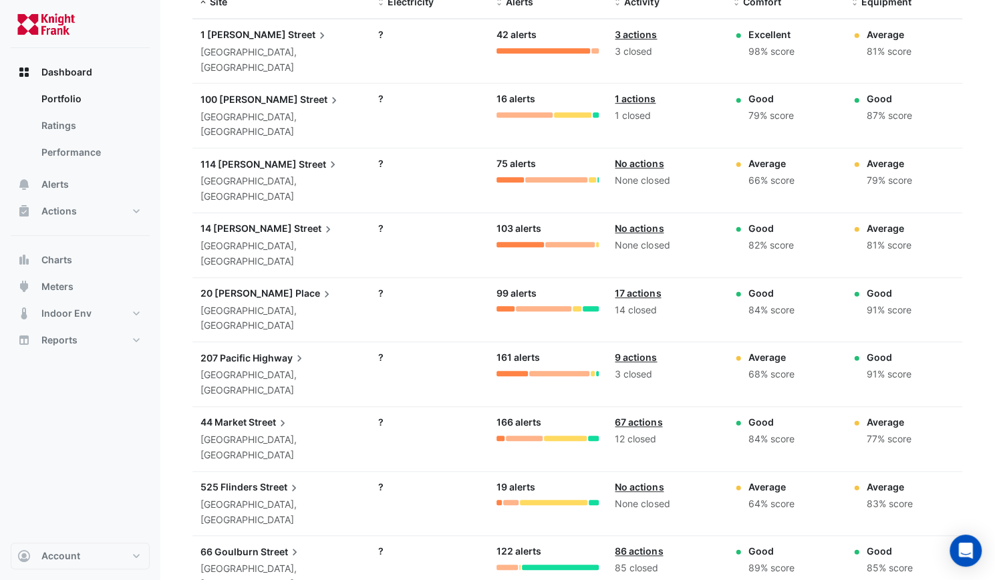 The height and width of the screenshot is (580, 995). Describe the element at coordinates (314, 293) in the screenshot. I see `span: Place` at that location.